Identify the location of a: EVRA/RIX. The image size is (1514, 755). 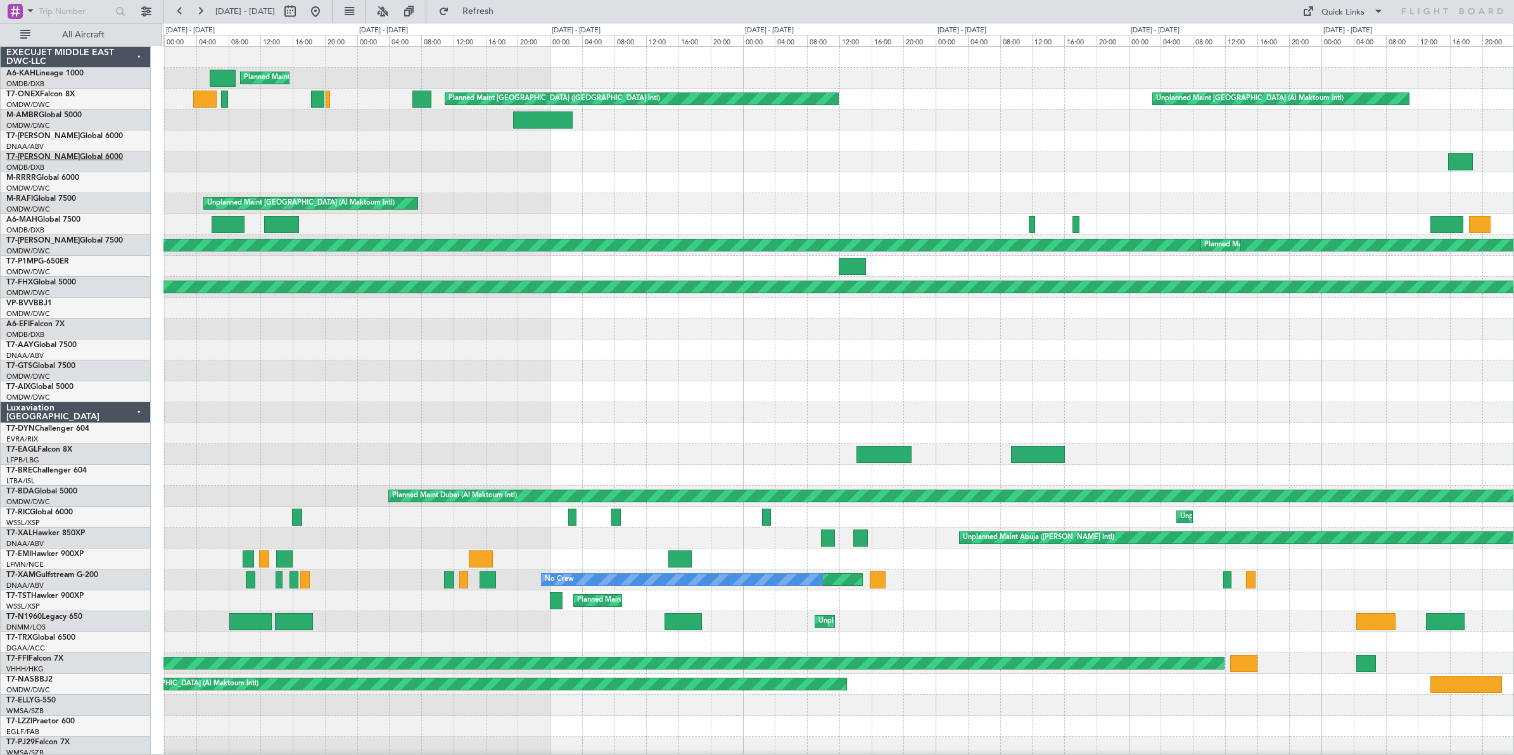
(22, 439).